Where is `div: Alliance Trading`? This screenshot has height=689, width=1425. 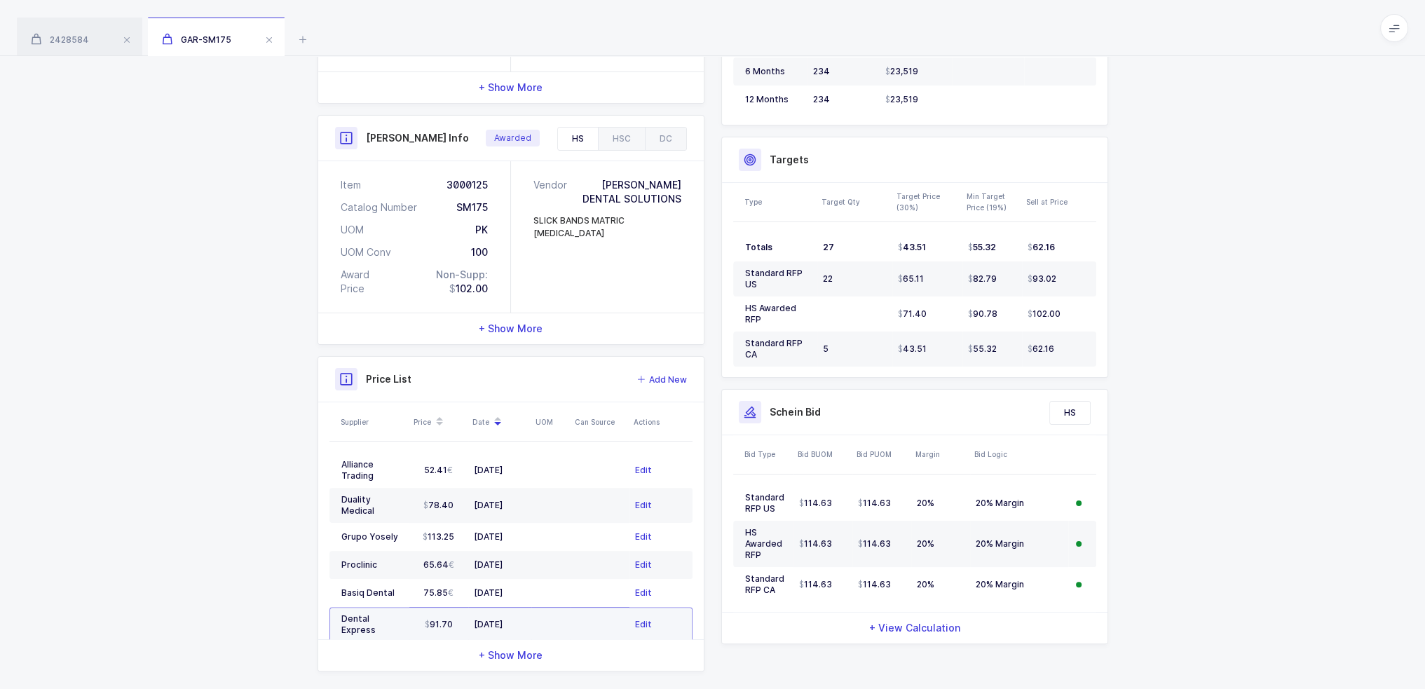
div: Alliance Trading is located at coordinates (372, 470).